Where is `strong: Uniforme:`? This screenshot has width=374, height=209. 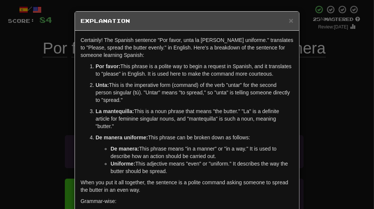 strong: Uniforme: is located at coordinates (123, 164).